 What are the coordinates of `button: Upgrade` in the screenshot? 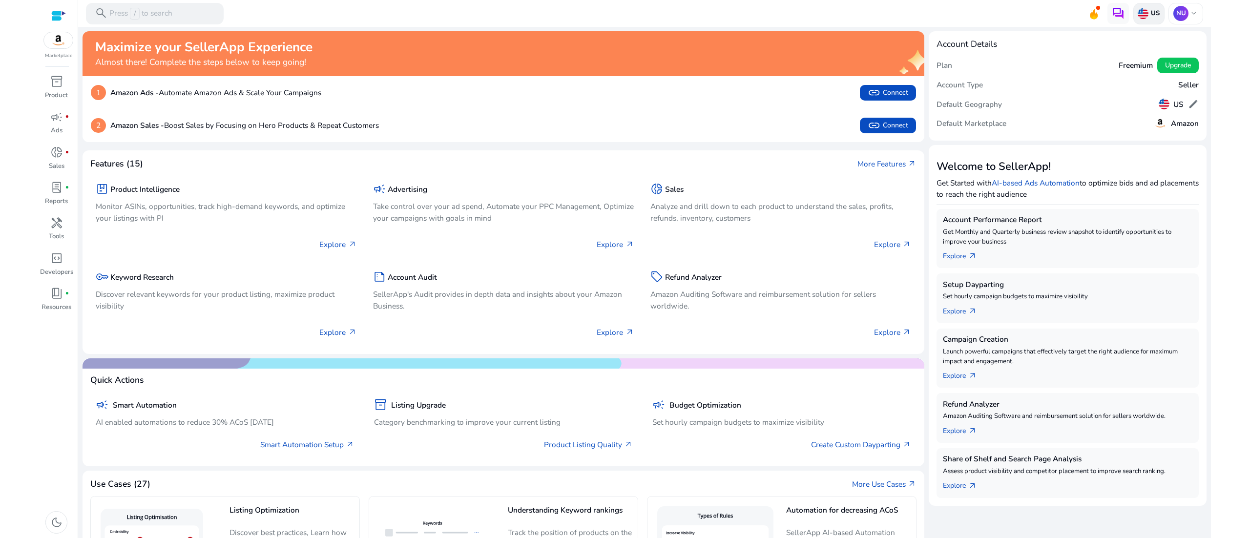 It's located at (1178, 65).